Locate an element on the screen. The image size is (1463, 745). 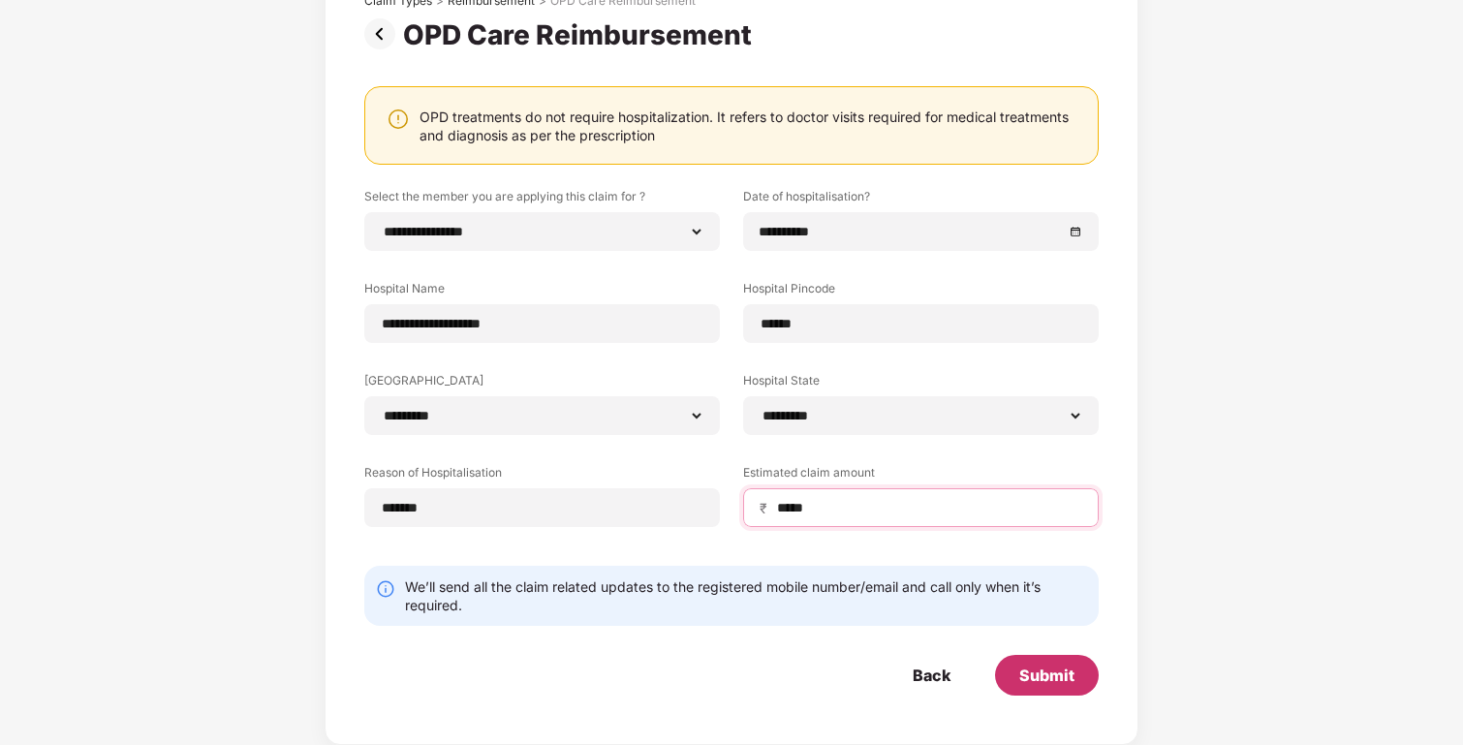
label: Hospital State is located at coordinates (921, 384).